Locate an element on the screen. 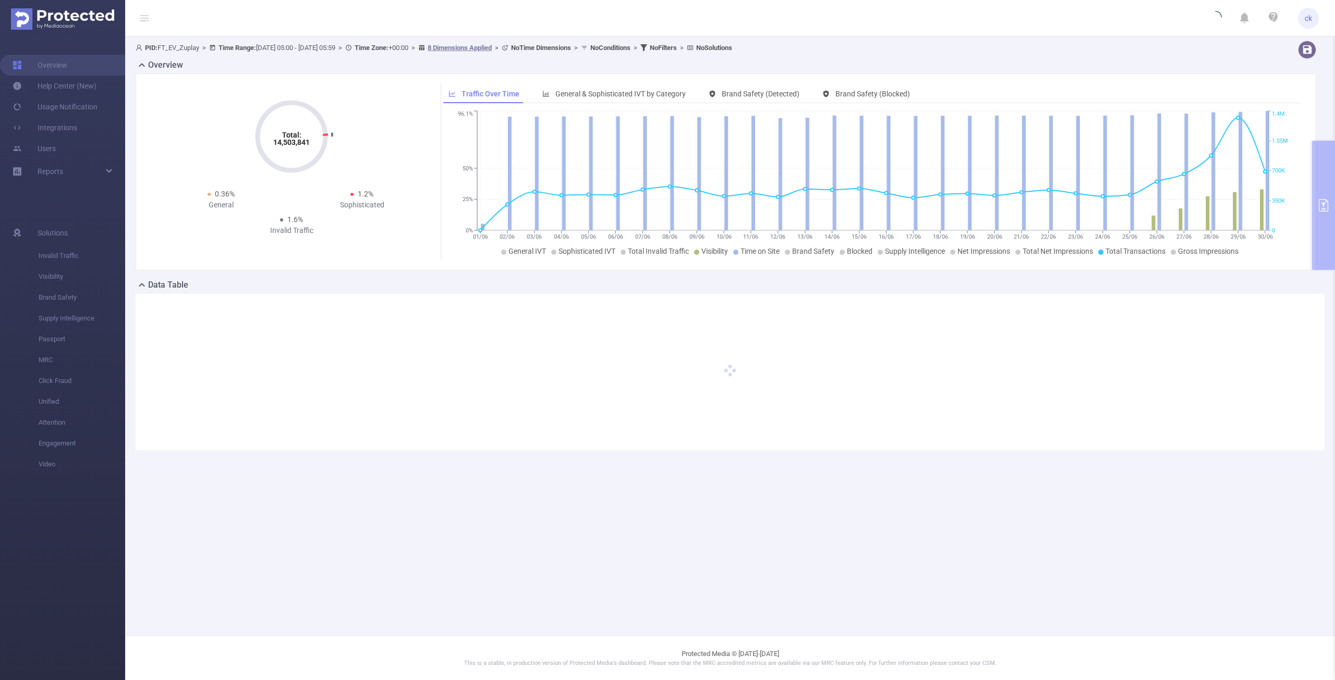  b: PID: is located at coordinates (151, 47).